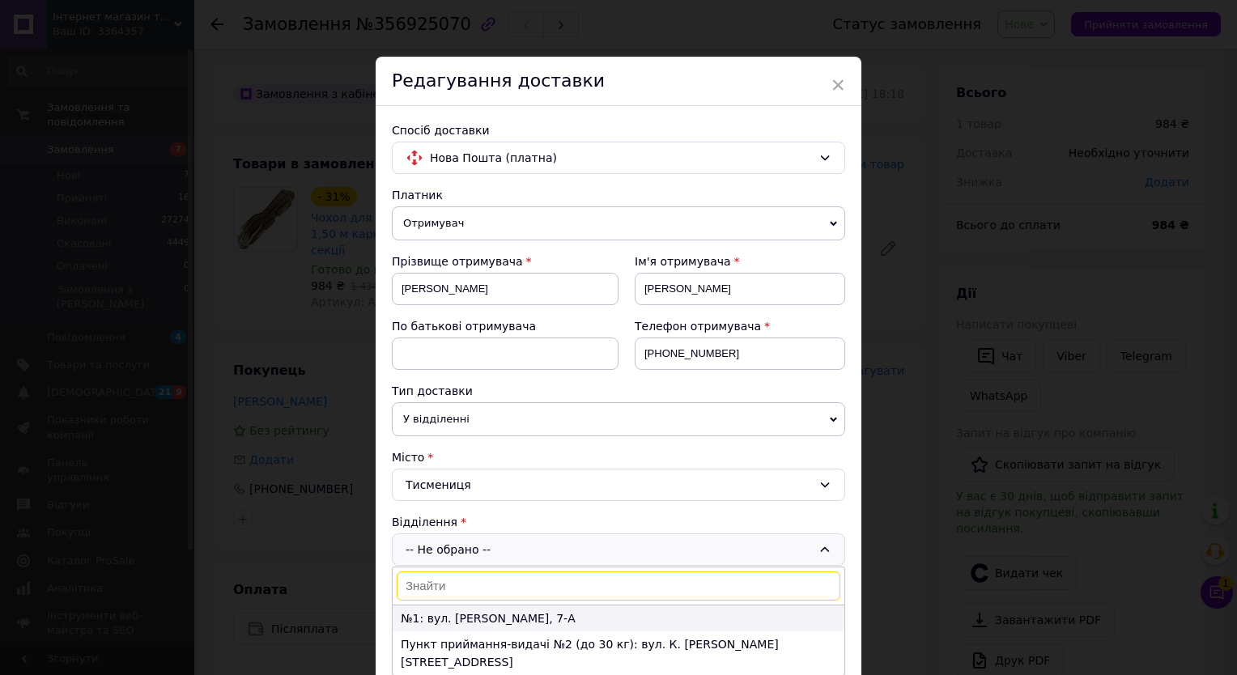 Image resolution: width=1237 pixels, height=675 pixels. Describe the element at coordinates (417, 195) in the screenshot. I see `span: Платник` at that location.